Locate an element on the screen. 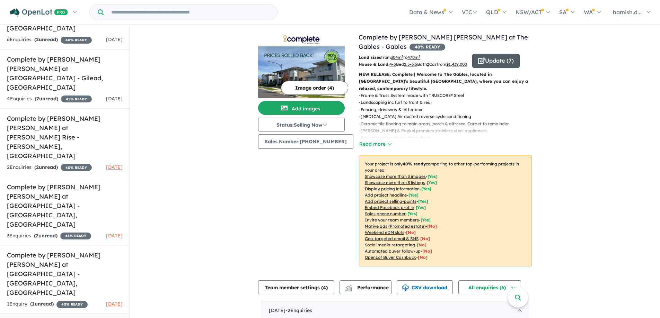  p: - Landscaping inc turf to front & rear is located at coordinates (448, 103).